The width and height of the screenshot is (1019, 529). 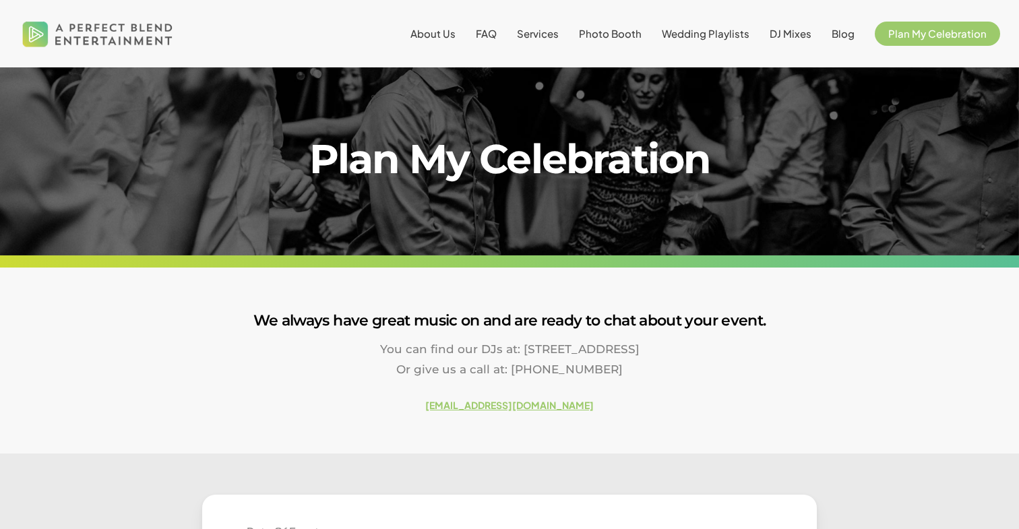 I want to click on a: DJ Mixes, so click(x=791, y=34).